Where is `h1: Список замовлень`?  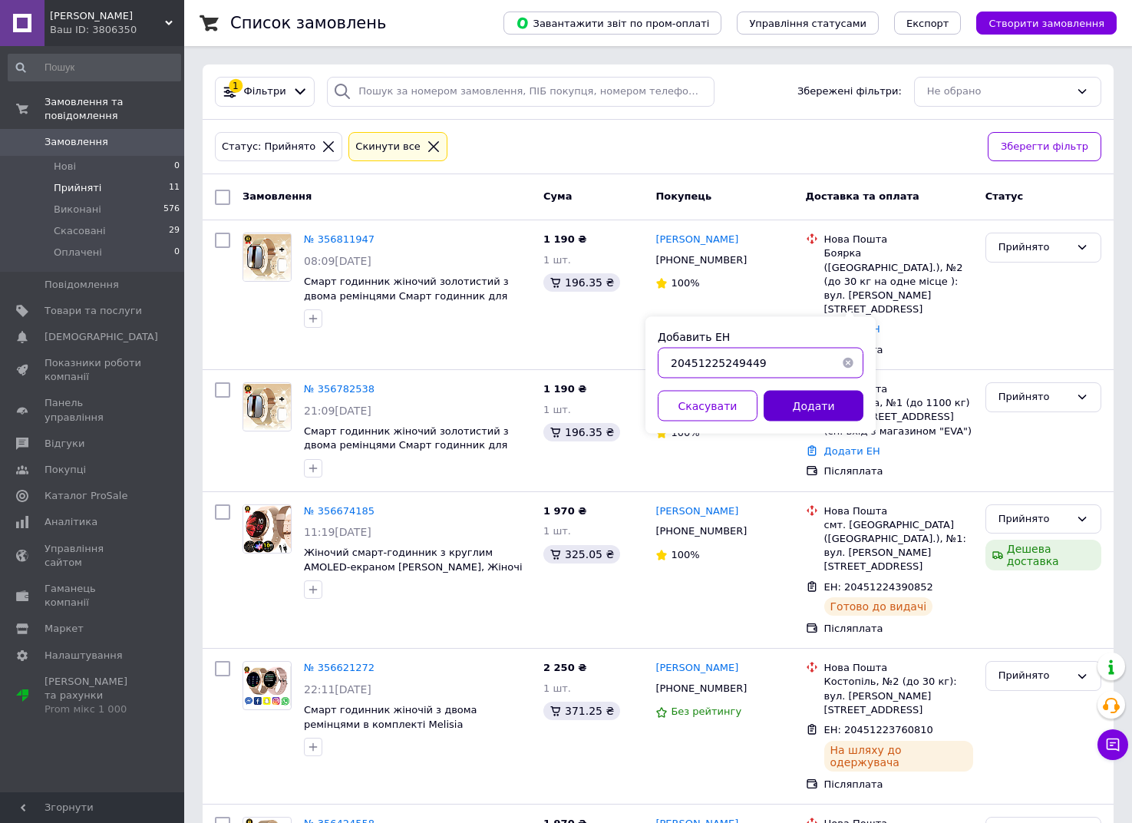
h1: Список замовлень is located at coordinates (308, 23).